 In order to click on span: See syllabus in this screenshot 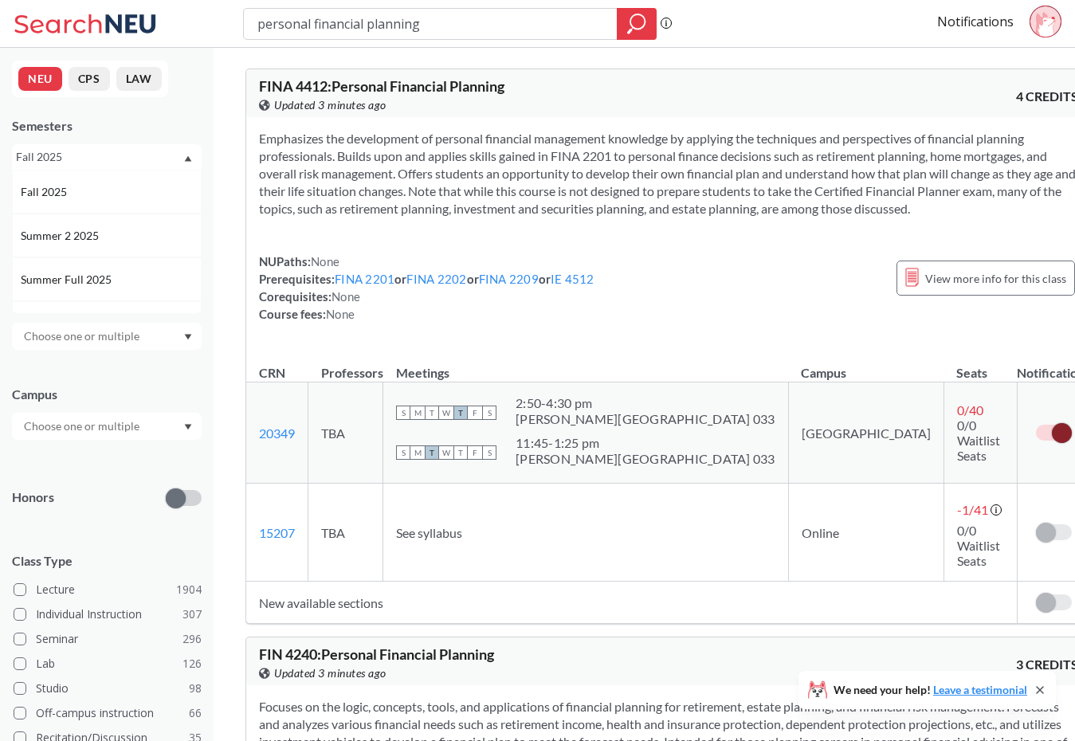, I will do `click(429, 532)`.